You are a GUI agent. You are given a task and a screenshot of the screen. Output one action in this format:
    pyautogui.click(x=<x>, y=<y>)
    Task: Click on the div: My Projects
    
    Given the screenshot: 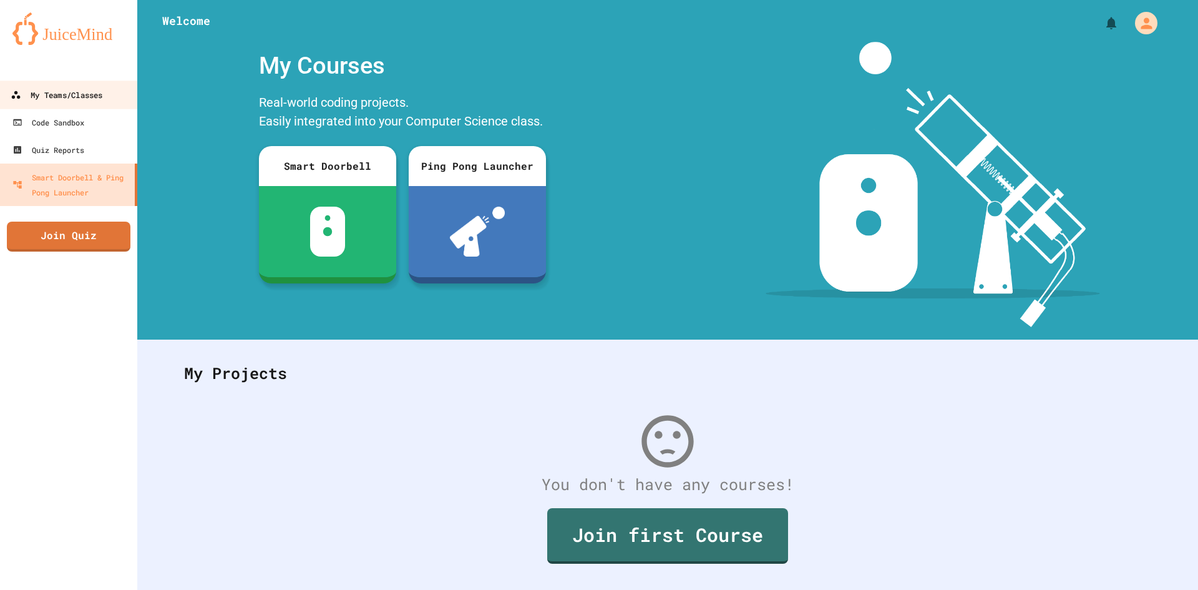 What is the action you would take?
    pyautogui.click(x=668, y=373)
    